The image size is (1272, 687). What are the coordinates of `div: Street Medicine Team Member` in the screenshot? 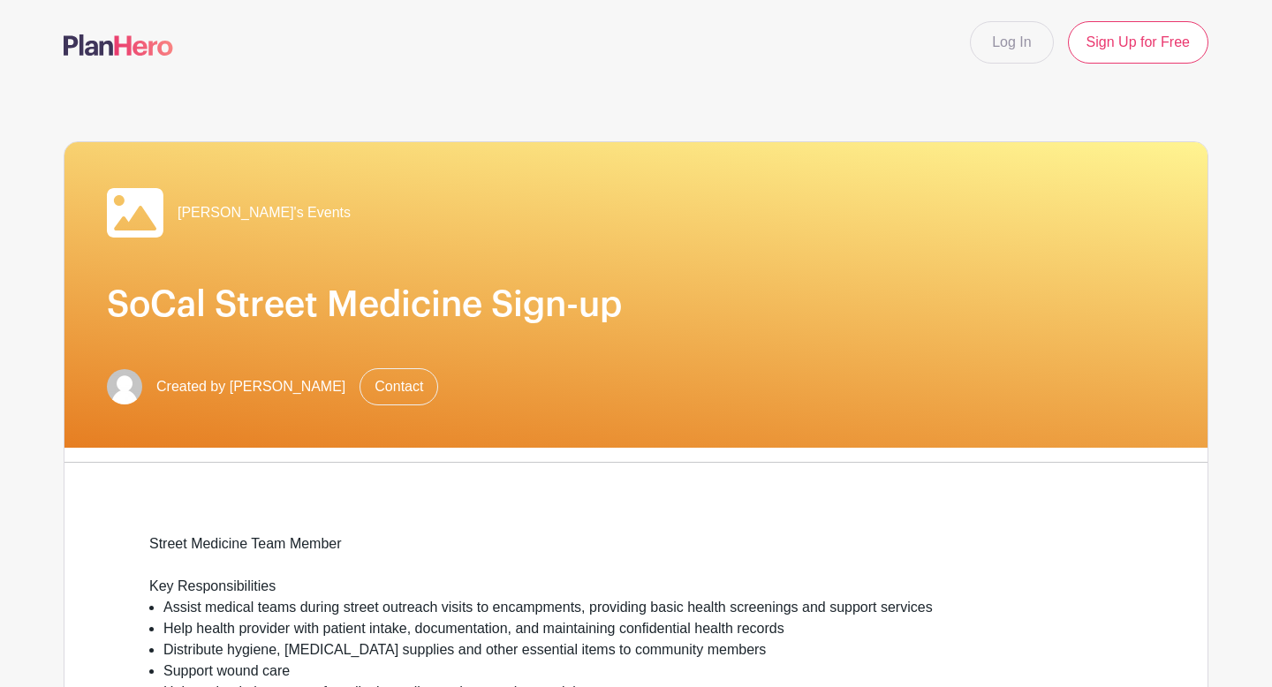 It's located at (636, 555).